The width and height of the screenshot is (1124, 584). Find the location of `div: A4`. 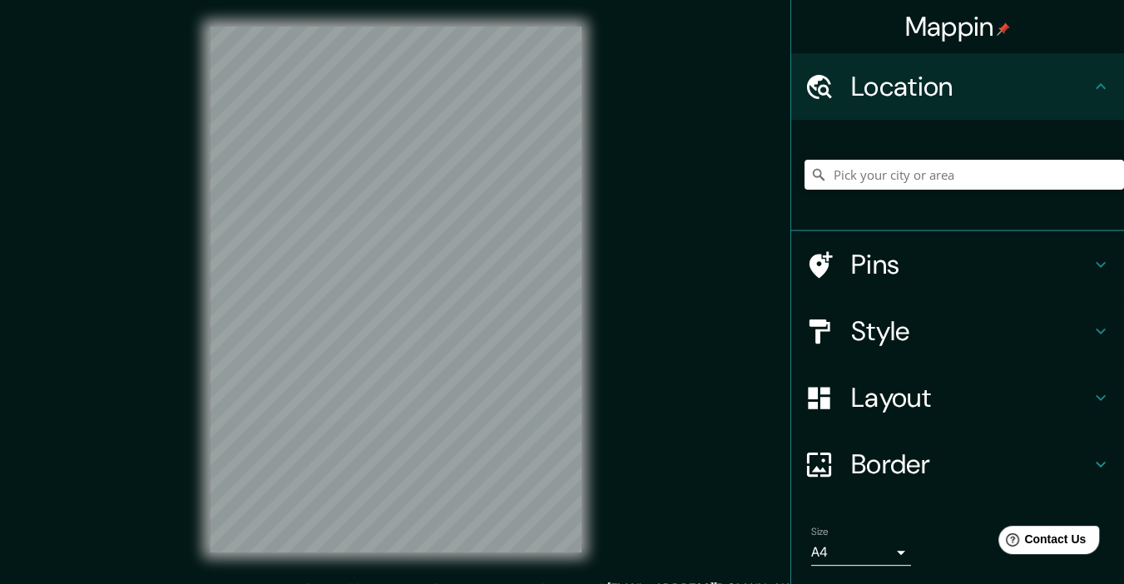

div: A4 is located at coordinates (861, 552).